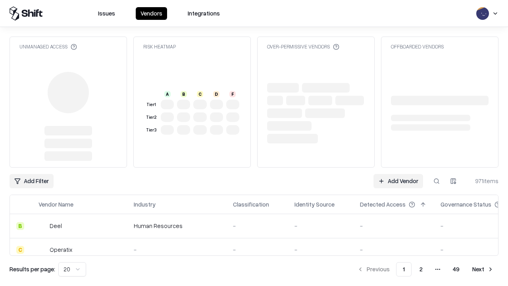 This screenshot has height=286, width=508. I want to click on button: 49, so click(456, 269).